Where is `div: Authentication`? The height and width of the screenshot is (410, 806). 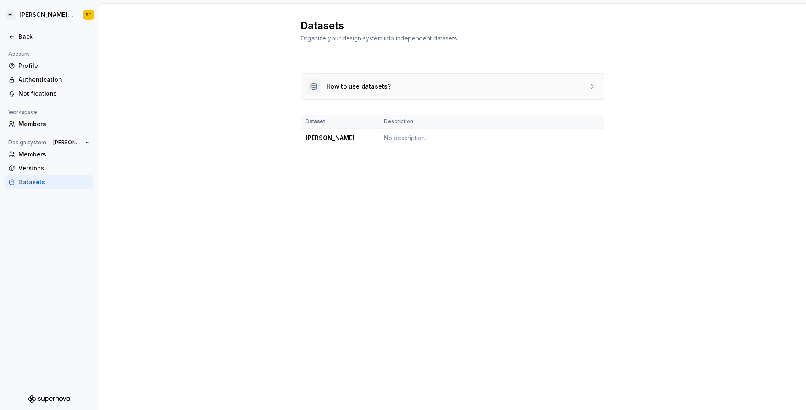 div: Authentication is located at coordinates (54, 80).